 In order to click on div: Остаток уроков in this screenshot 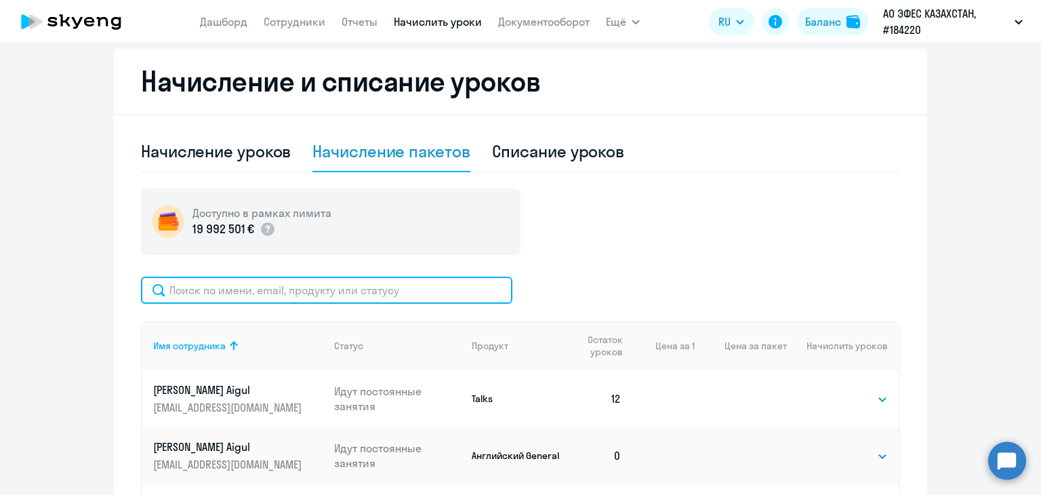, I will do `click(603, 346)`.